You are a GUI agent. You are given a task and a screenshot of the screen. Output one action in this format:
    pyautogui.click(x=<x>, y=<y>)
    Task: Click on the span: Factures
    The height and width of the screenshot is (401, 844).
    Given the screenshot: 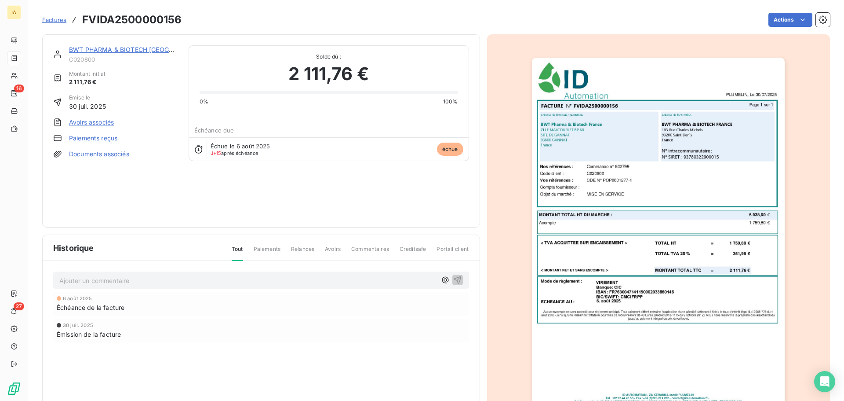 What is the action you would take?
    pyautogui.click(x=54, y=20)
    